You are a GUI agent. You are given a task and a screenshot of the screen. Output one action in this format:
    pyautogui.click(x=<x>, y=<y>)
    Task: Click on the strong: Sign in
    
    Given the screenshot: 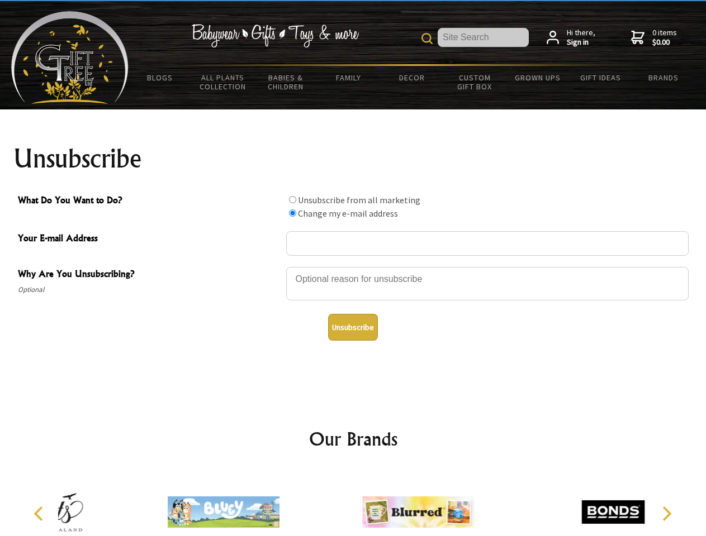 What is the action you would take?
    pyautogui.click(x=580, y=42)
    